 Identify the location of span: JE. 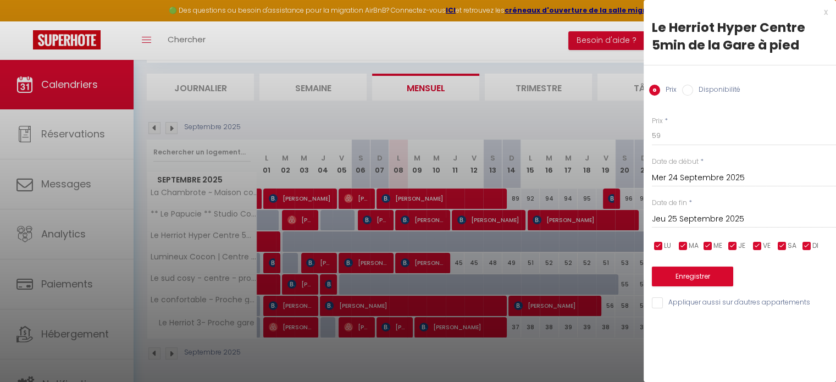
(741, 246).